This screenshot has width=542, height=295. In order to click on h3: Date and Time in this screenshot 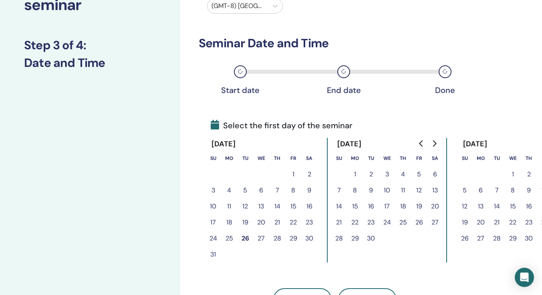, I will do `click(90, 63)`.